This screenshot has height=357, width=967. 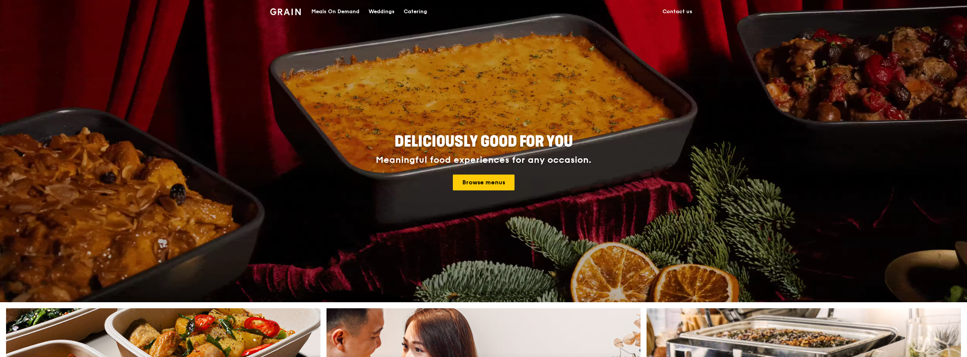 I want to click on img: Grain, so click(x=285, y=12).